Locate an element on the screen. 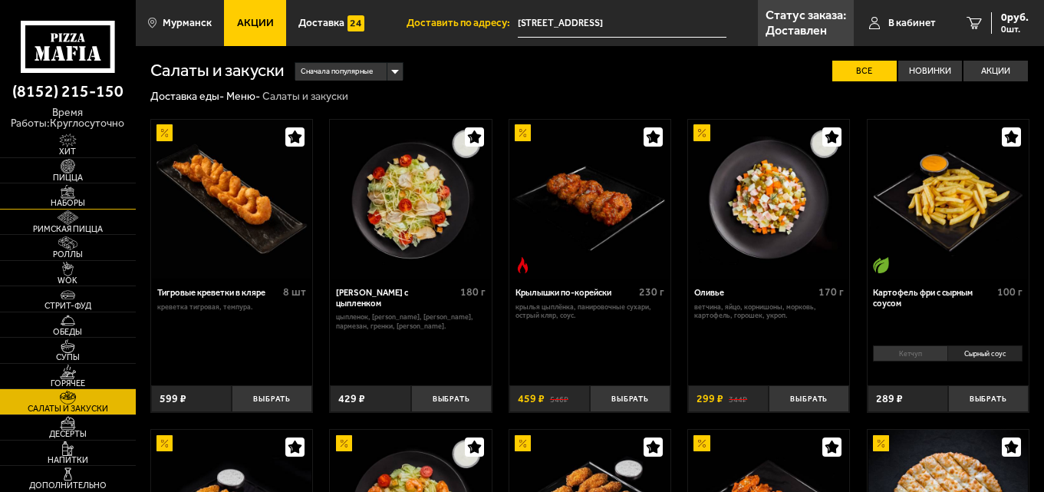 This screenshot has width=1044, height=492. a: АкционныйОливье is located at coordinates (769, 199).